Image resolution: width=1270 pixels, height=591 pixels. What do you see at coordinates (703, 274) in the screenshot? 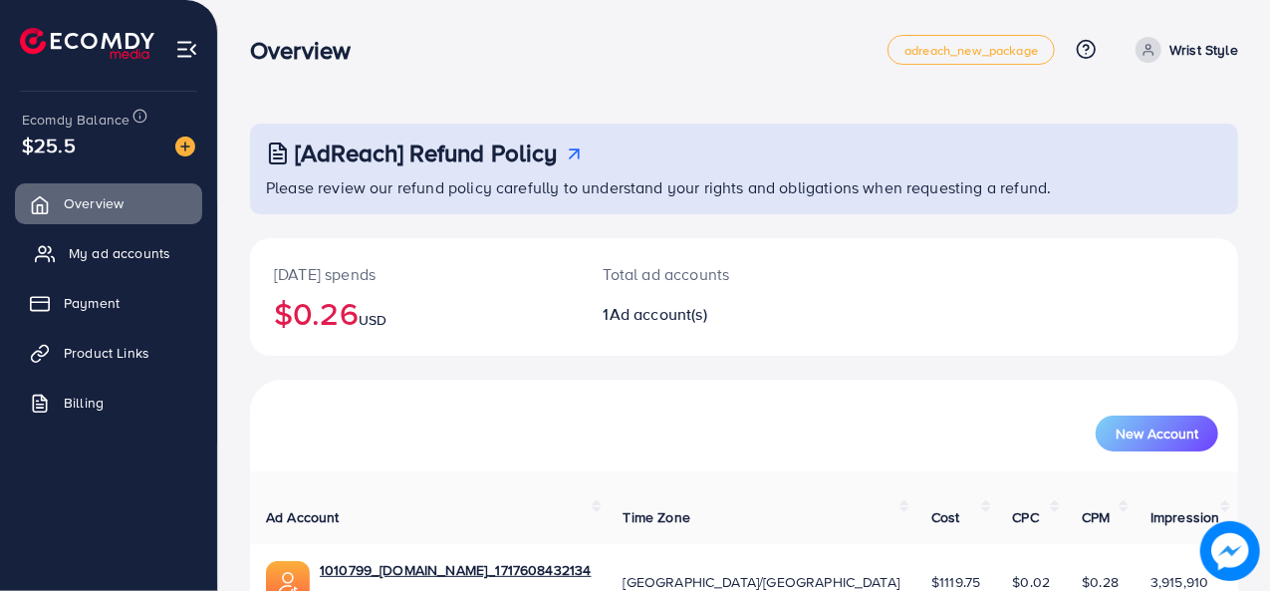
I see `p: Total ad accounts` at bounding box center [703, 274].